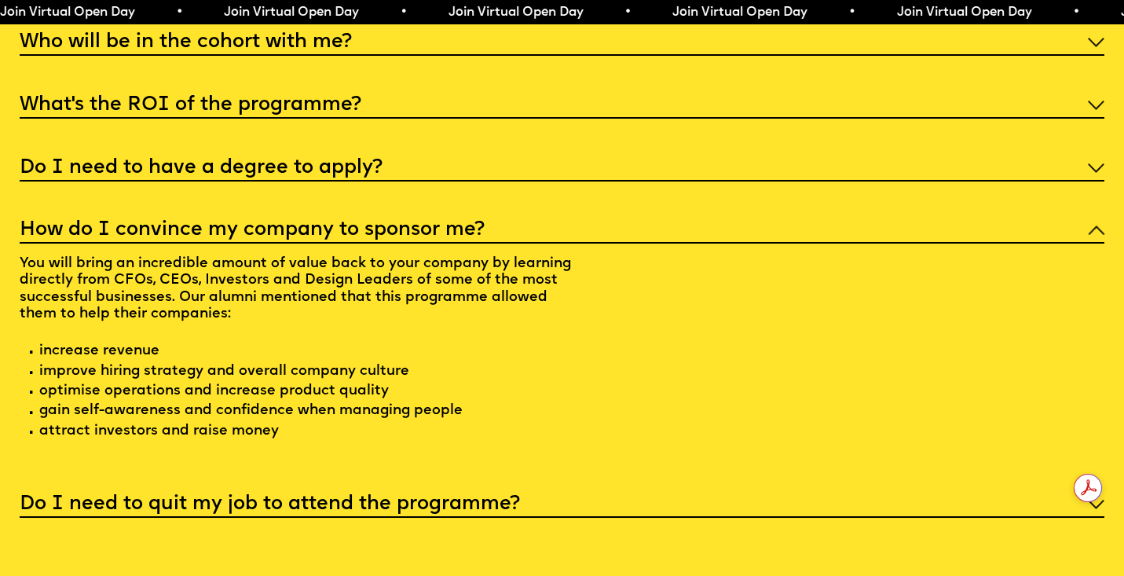 This screenshot has height=576, width=1124. Describe the element at coordinates (185, 42) in the screenshot. I see `h5: Who will be in the cohort with me?` at that location.